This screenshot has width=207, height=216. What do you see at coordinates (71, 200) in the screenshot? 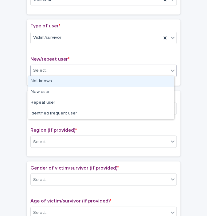
I see `span: Age of victim/survivor (if provided)` at bounding box center [71, 200].